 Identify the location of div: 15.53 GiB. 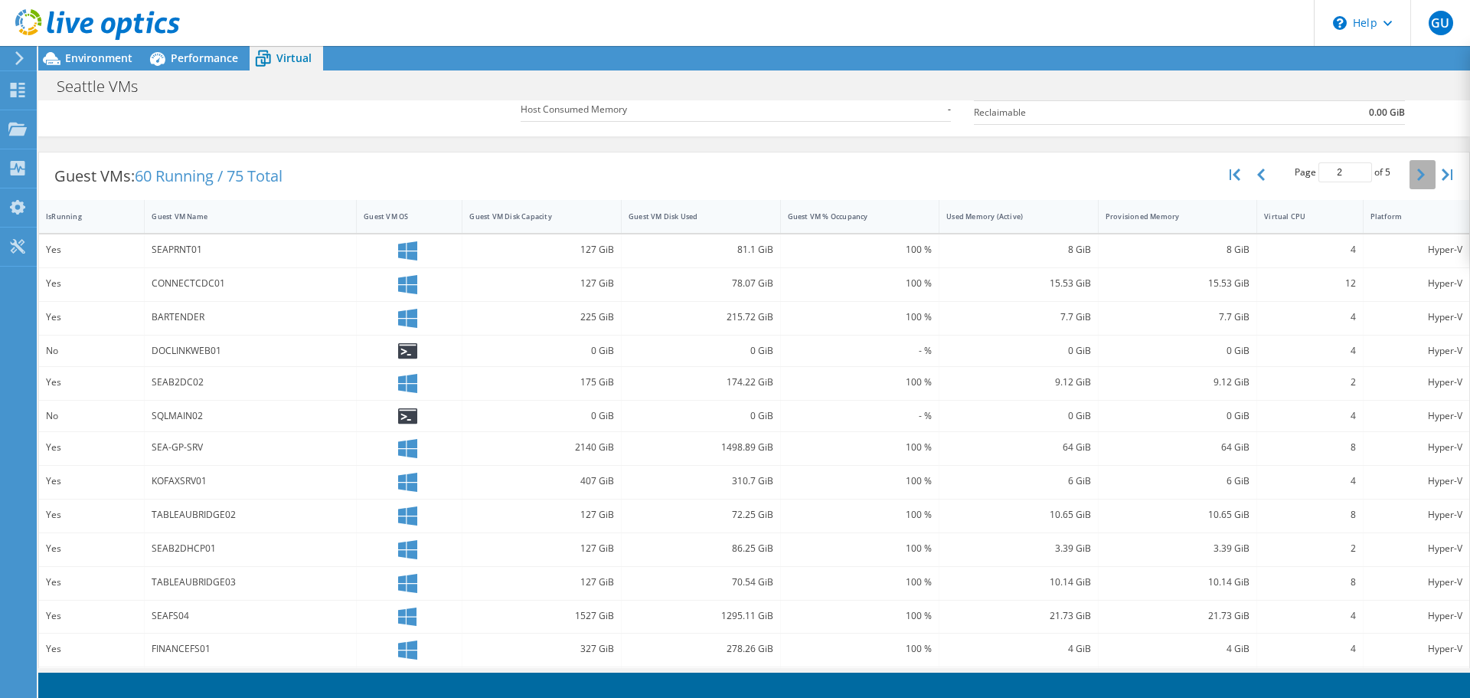
(1178, 283).